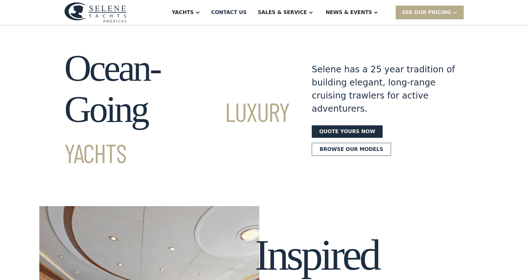 This screenshot has height=280, width=528. Describe the element at coordinates (282, 12) in the screenshot. I see `div: Sales & Service` at that location.